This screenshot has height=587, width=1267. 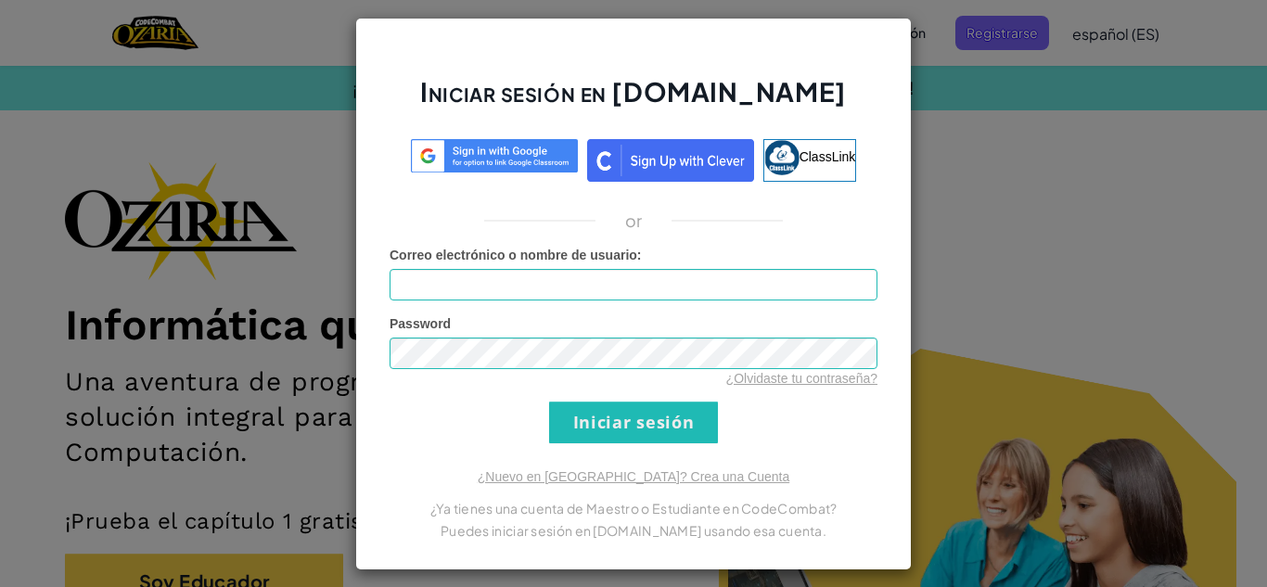 I want to click on img: classlink-logo-small.png, so click(x=782, y=158).